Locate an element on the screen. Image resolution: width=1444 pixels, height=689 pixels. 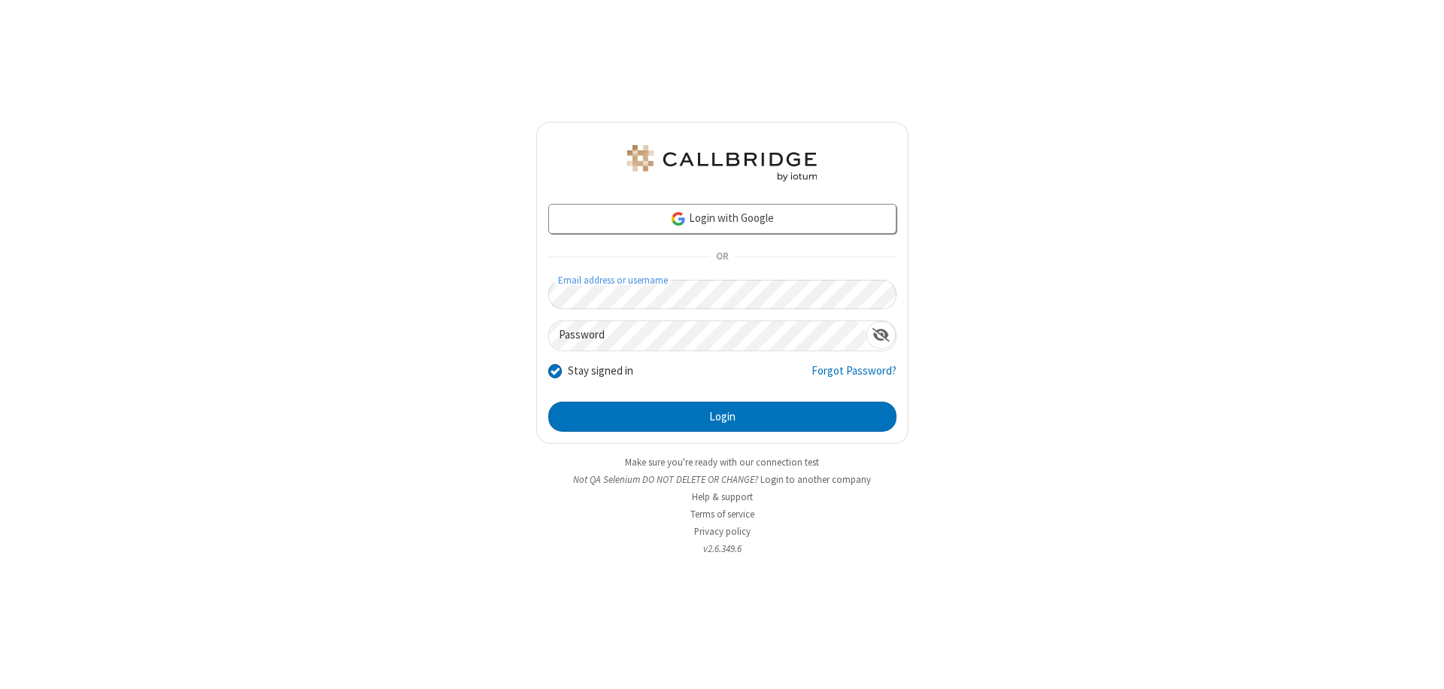
a: Make sure you're ready with our connection test is located at coordinates (722, 462).